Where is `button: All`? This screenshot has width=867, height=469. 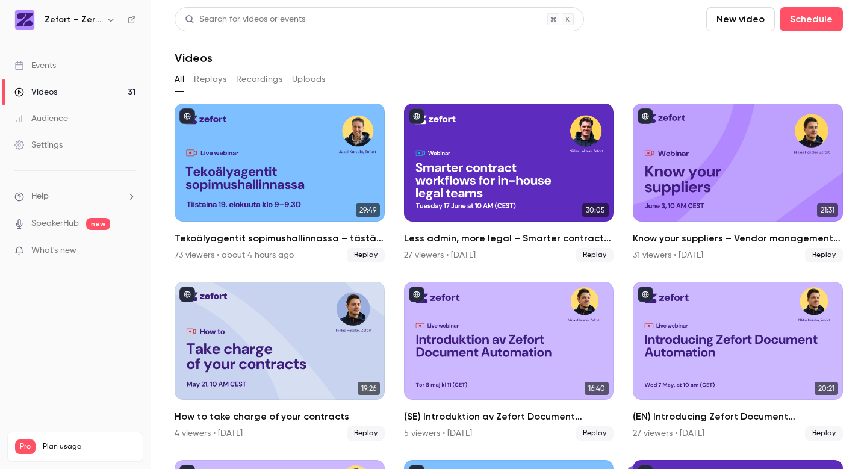 button: All is located at coordinates (179, 79).